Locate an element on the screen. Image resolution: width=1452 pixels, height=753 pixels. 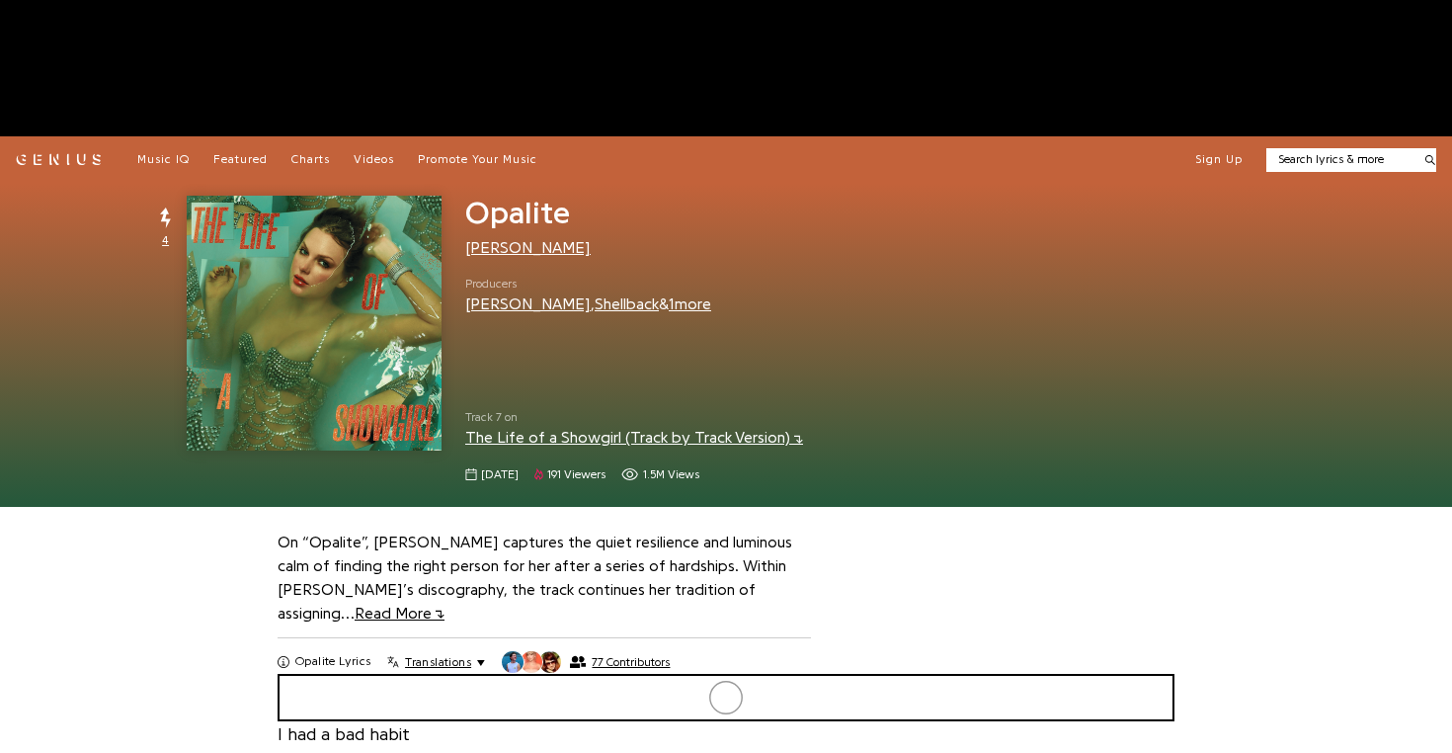
span: 1.5M views is located at coordinates (671, 474).